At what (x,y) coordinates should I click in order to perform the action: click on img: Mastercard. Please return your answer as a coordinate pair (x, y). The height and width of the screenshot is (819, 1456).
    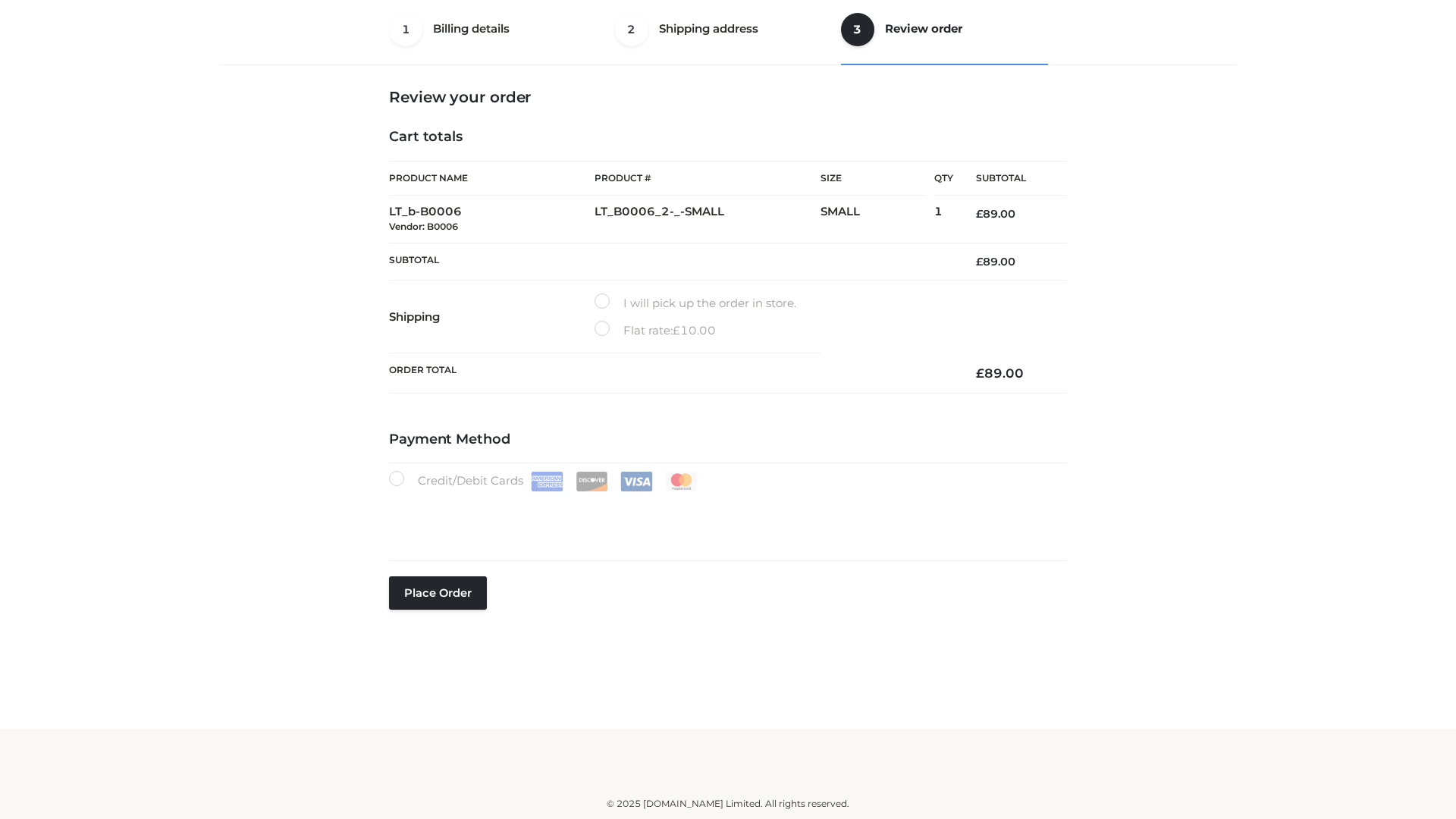
    Looking at the image, I should click on (681, 481).